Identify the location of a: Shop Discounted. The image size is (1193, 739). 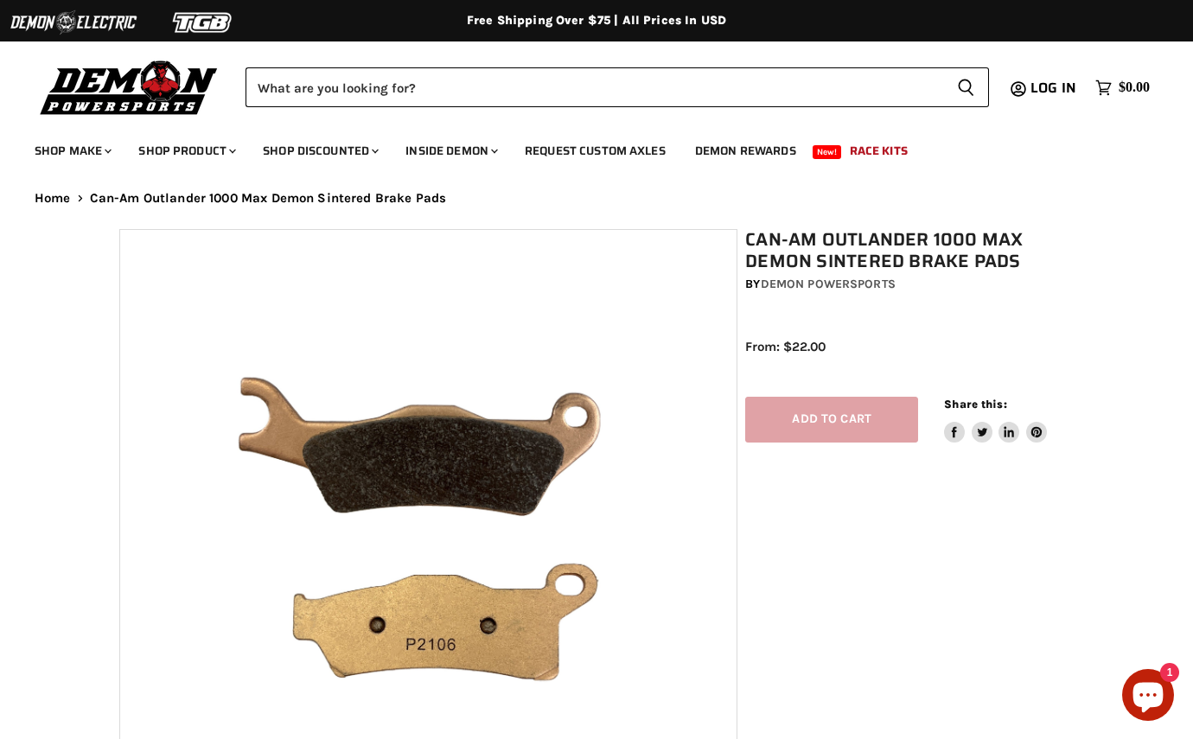
(319, 150).